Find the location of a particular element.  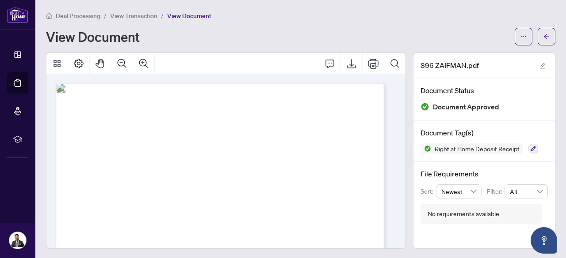

h4: File Requirements is located at coordinates (484, 174).